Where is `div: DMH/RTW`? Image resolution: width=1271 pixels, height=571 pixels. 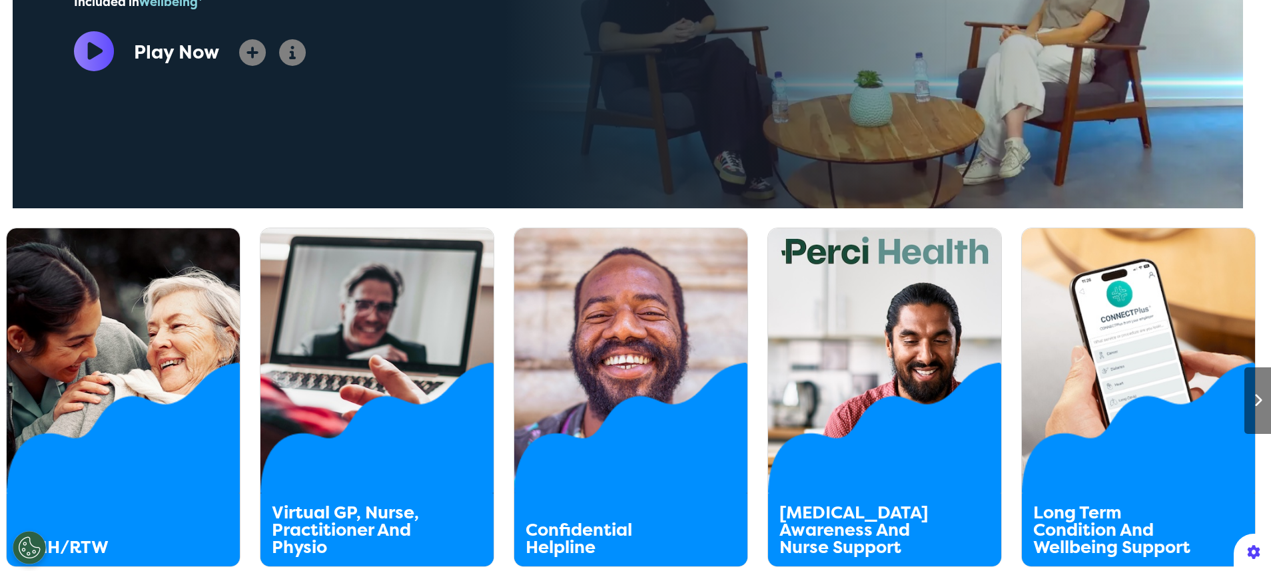 div: DMH/RTW is located at coordinates (99, 548).